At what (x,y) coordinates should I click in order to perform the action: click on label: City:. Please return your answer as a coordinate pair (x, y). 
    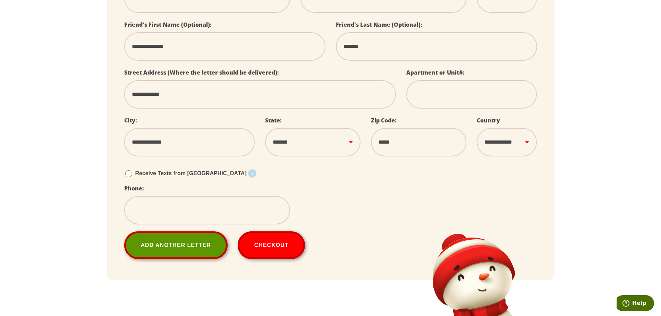
    Looking at the image, I should click on (130, 120).